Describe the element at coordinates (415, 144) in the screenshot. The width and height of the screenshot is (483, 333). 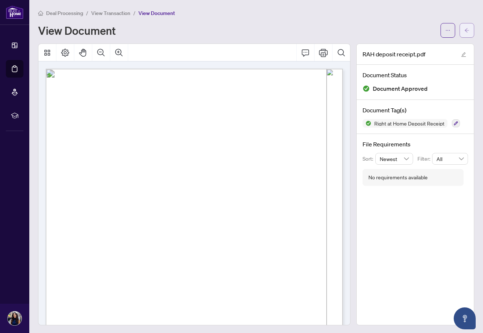
I see `h4: File Requirements` at that location.